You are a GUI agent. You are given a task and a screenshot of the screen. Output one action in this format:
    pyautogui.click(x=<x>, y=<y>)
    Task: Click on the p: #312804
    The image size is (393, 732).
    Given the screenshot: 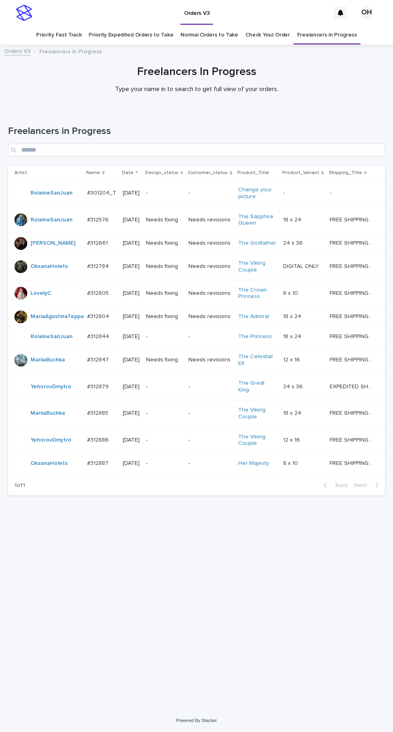 What is the action you would take?
    pyautogui.click(x=99, y=316)
    